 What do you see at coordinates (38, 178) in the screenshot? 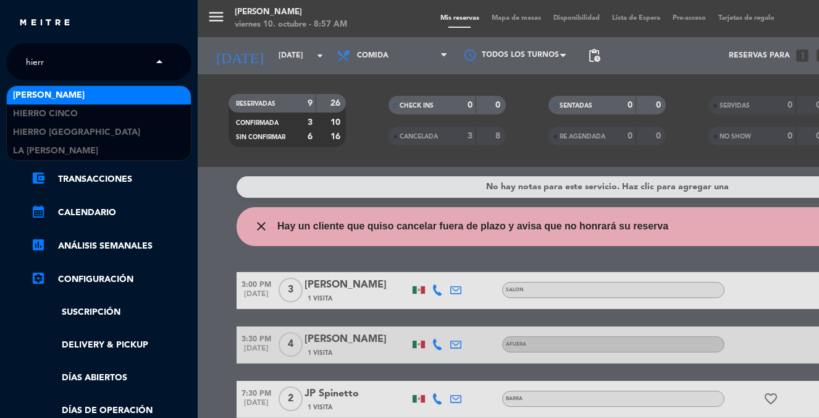
I see `i: account_balance_wallet` at bounding box center [38, 178].